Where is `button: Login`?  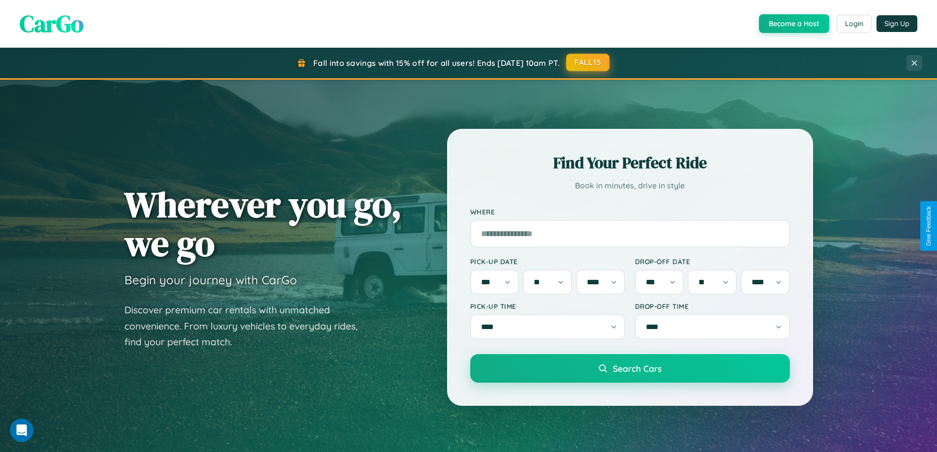 button: Login is located at coordinates (853, 24).